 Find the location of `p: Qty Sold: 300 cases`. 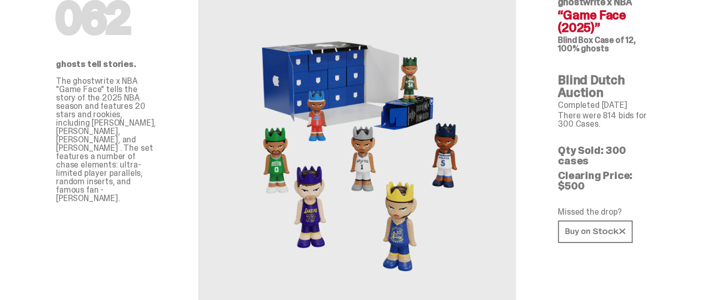

p: Qty Sold: 300 cases is located at coordinates (608, 155).